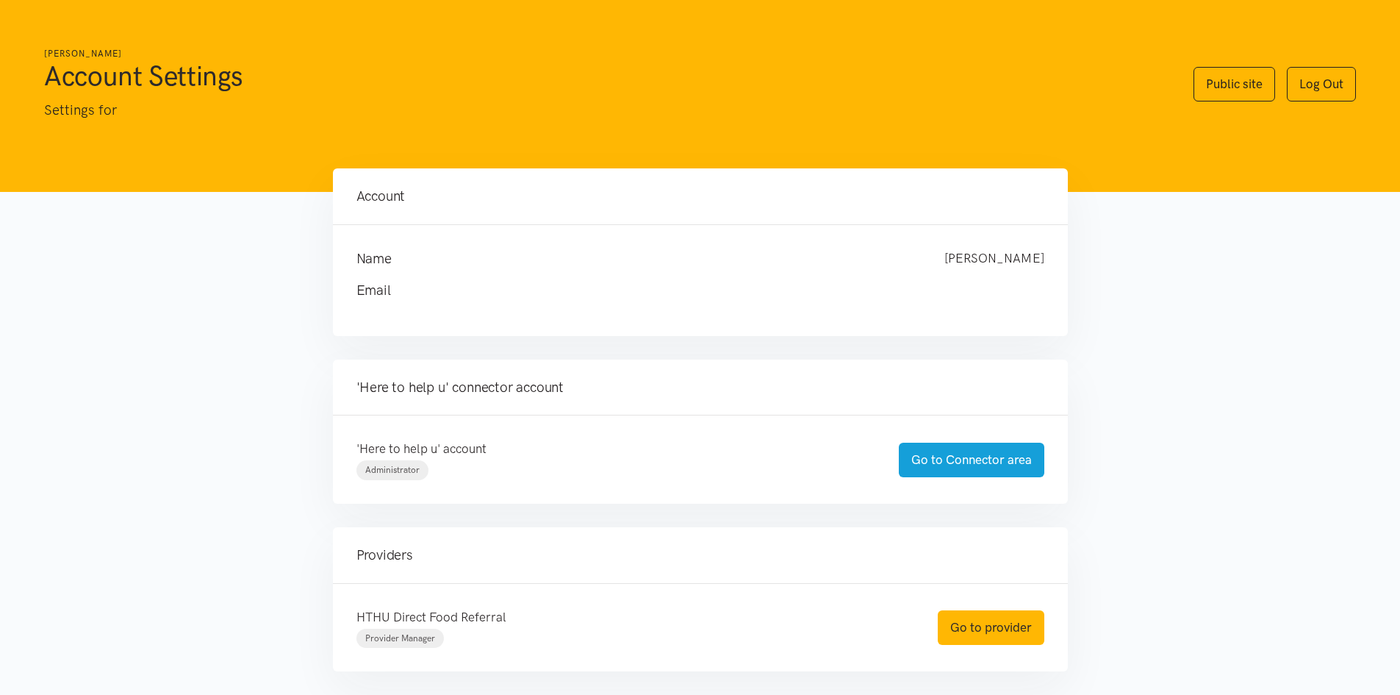 Image resolution: width=1400 pixels, height=695 pixels. Describe the element at coordinates (392, 470) in the screenshot. I see `span: Administrator` at that location.